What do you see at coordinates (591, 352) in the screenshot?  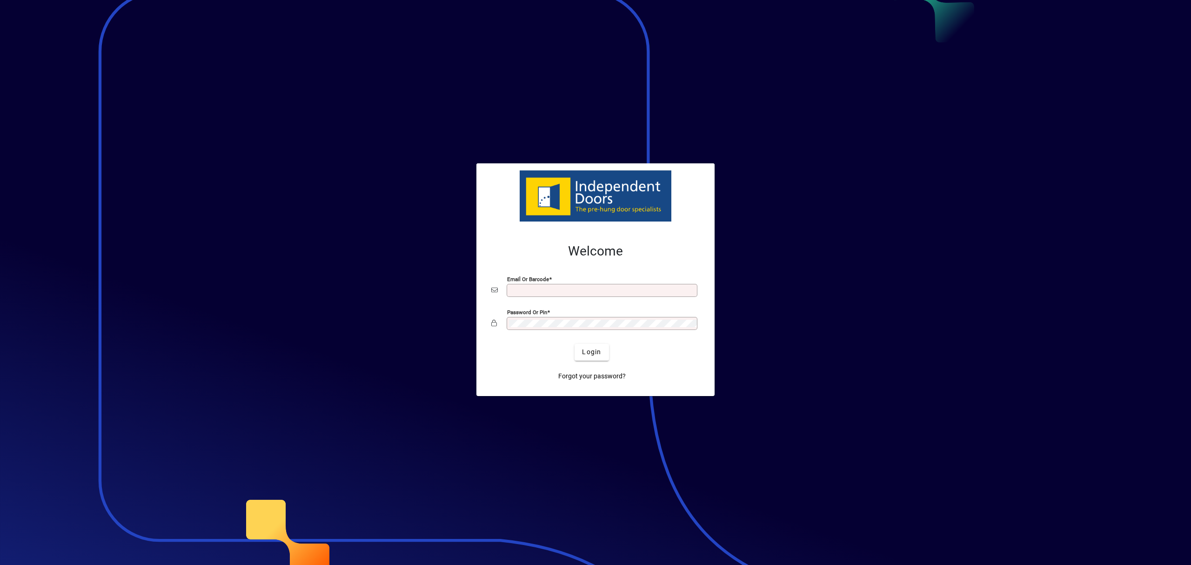 I see `button: Login` at bounding box center [591, 352].